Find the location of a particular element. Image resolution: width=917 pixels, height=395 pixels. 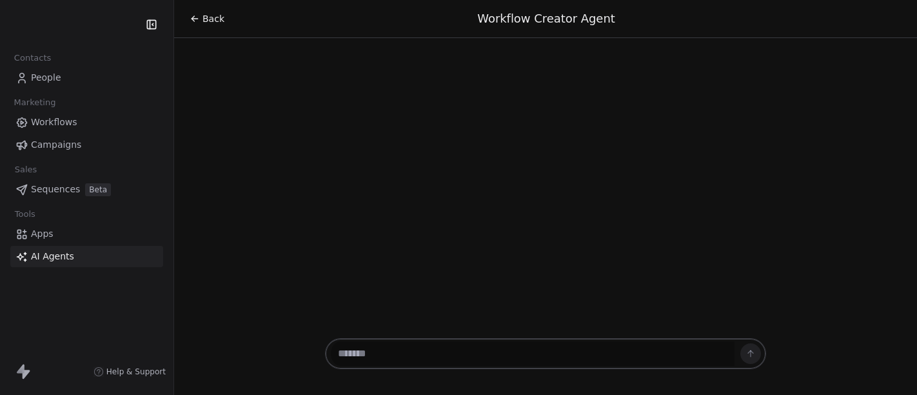

span: Sales is located at coordinates (26, 170).